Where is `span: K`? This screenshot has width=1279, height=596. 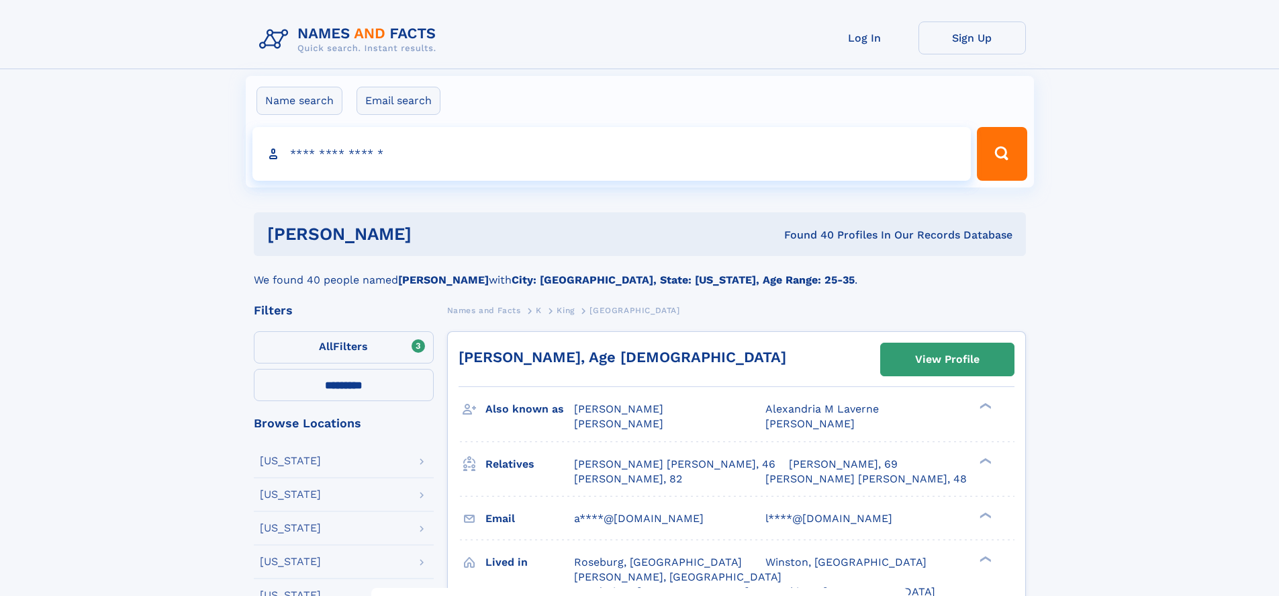
span: K is located at coordinates (539, 310).